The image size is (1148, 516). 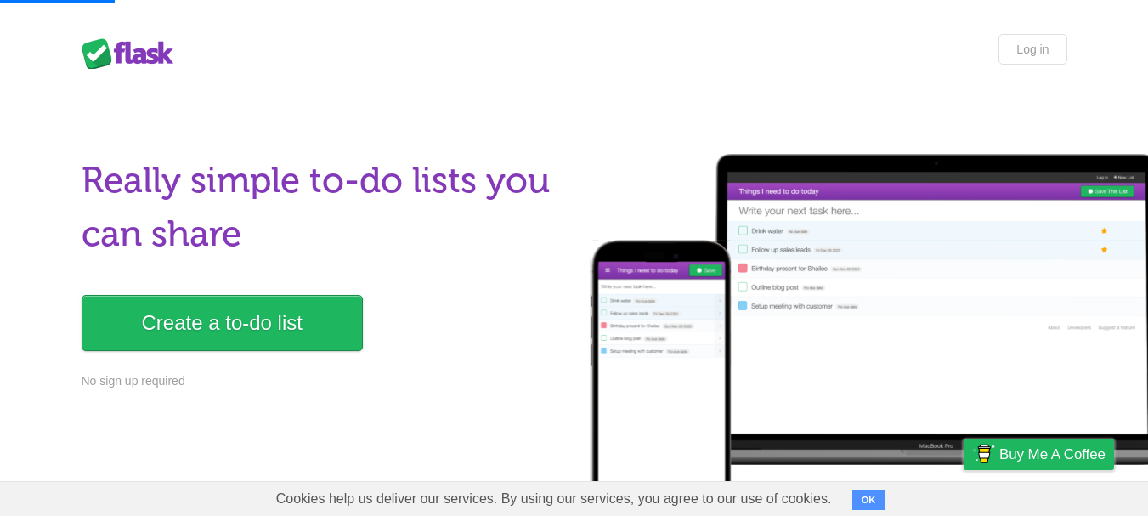 I want to click on div: Flask Lists, so click(x=133, y=54).